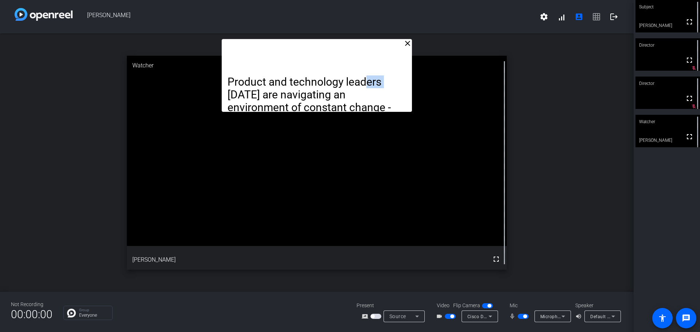 This screenshot has height=332, width=700. Describe the element at coordinates (366, 316) in the screenshot. I see `mat-icon: screen_share_outline` at that location.